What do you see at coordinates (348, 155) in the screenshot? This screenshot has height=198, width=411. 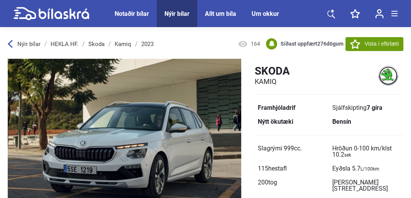 I see `sub: sek` at bounding box center [348, 155].